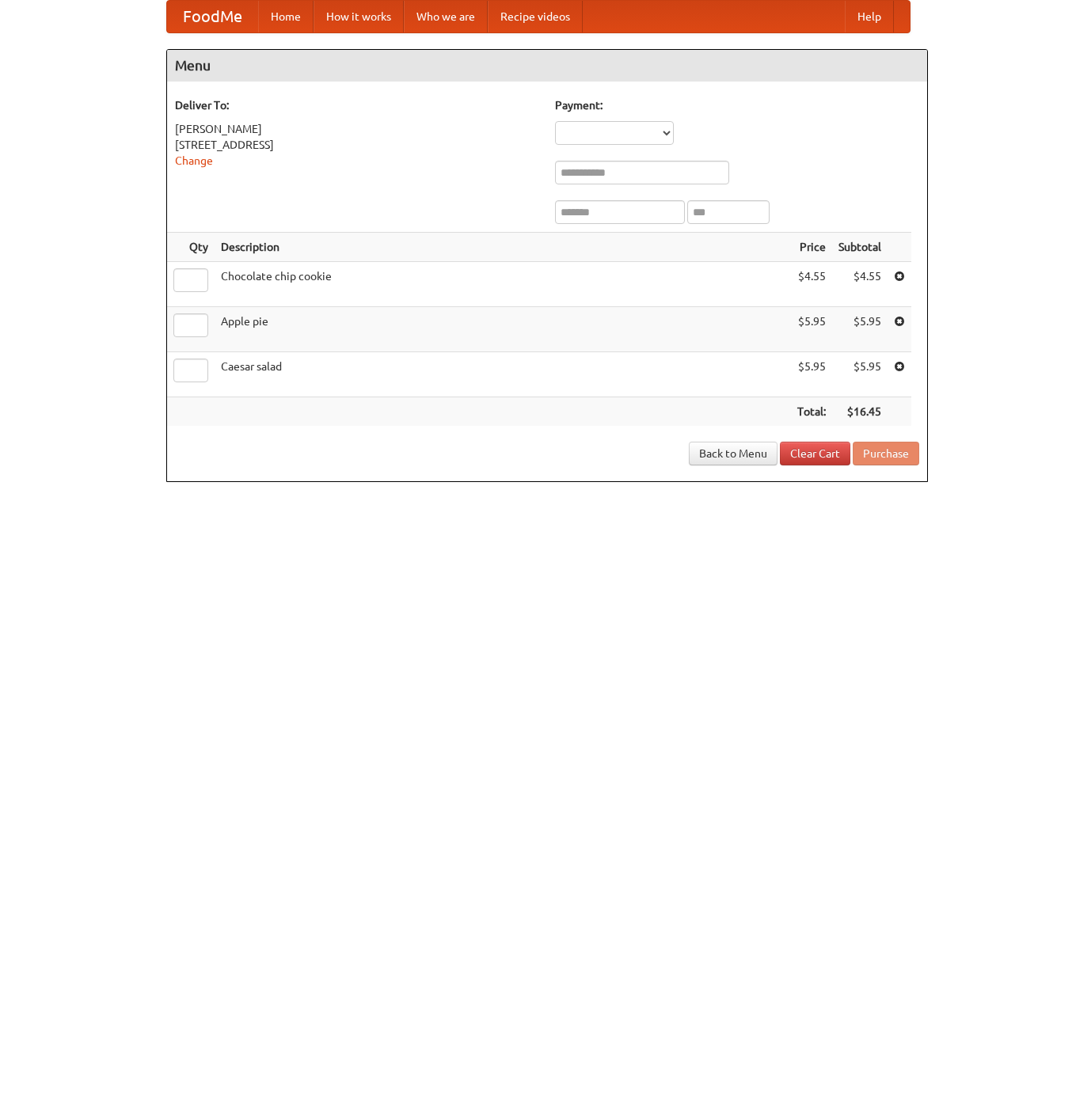 The width and height of the screenshot is (1076, 1120). Describe the element at coordinates (886, 454) in the screenshot. I see `button: Purchase` at that location.